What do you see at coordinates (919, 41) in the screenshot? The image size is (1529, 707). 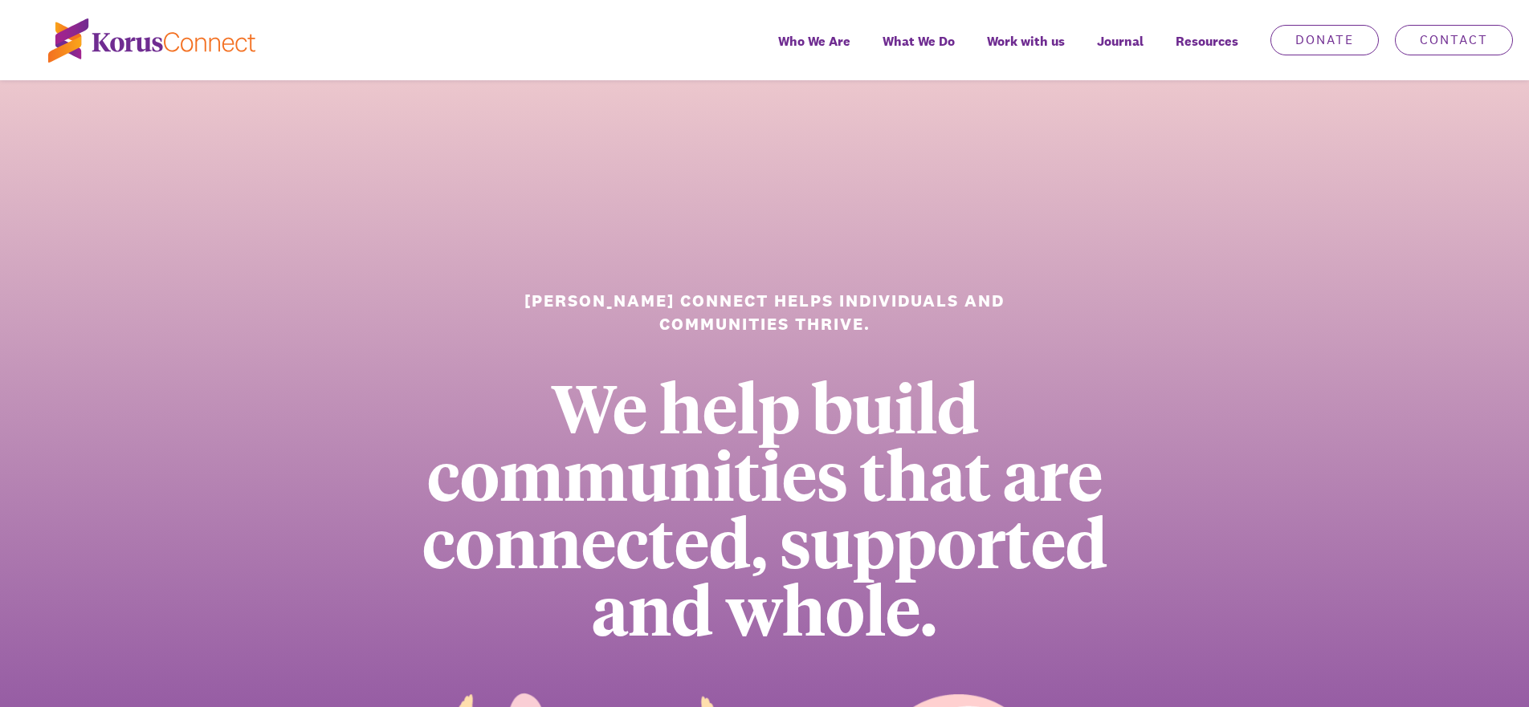 I see `span: What We Do` at bounding box center [919, 41].